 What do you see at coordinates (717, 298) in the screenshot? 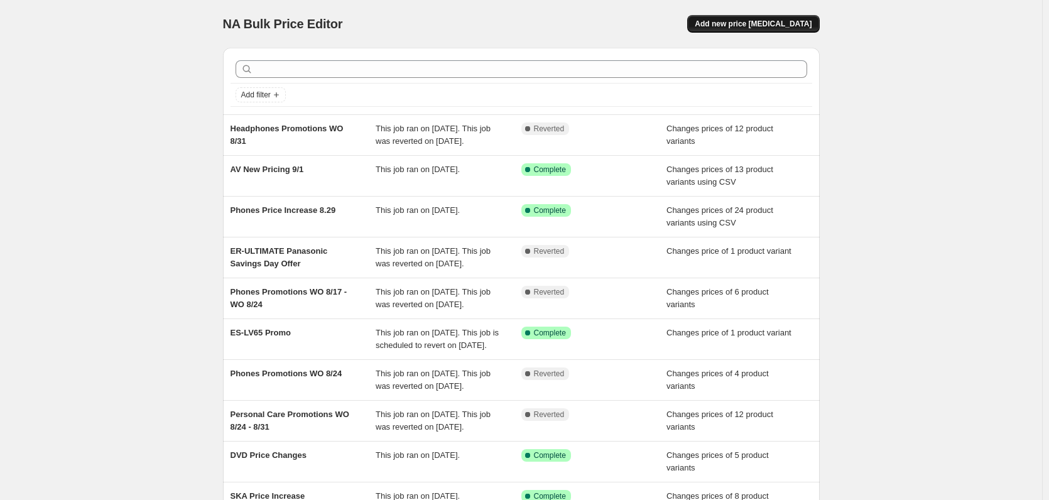
I see `span: Changes prices of 6 product variants` at bounding box center [717, 298].